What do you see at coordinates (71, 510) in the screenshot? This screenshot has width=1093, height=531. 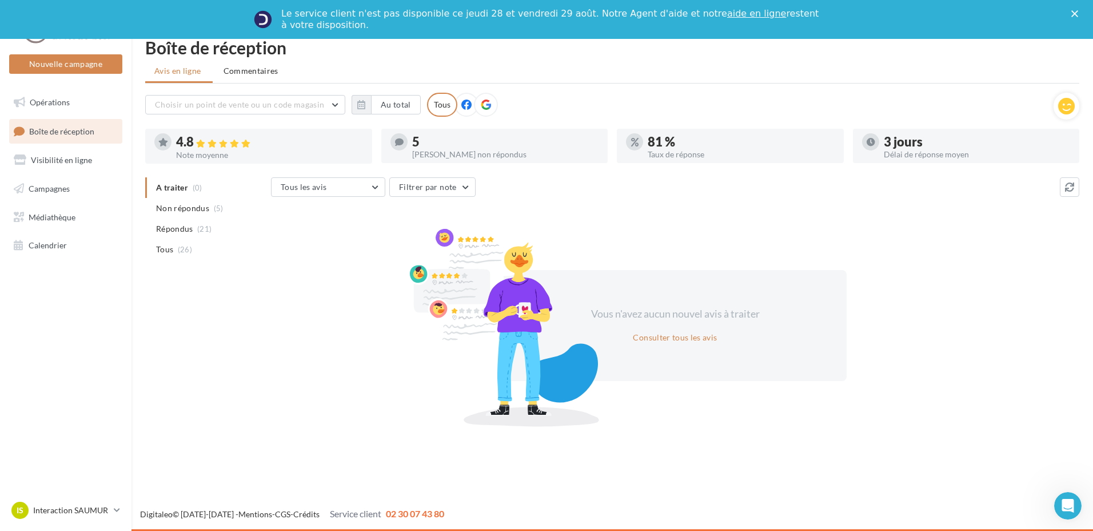 I see `p: Interaction SAUMUR` at bounding box center [71, 510].